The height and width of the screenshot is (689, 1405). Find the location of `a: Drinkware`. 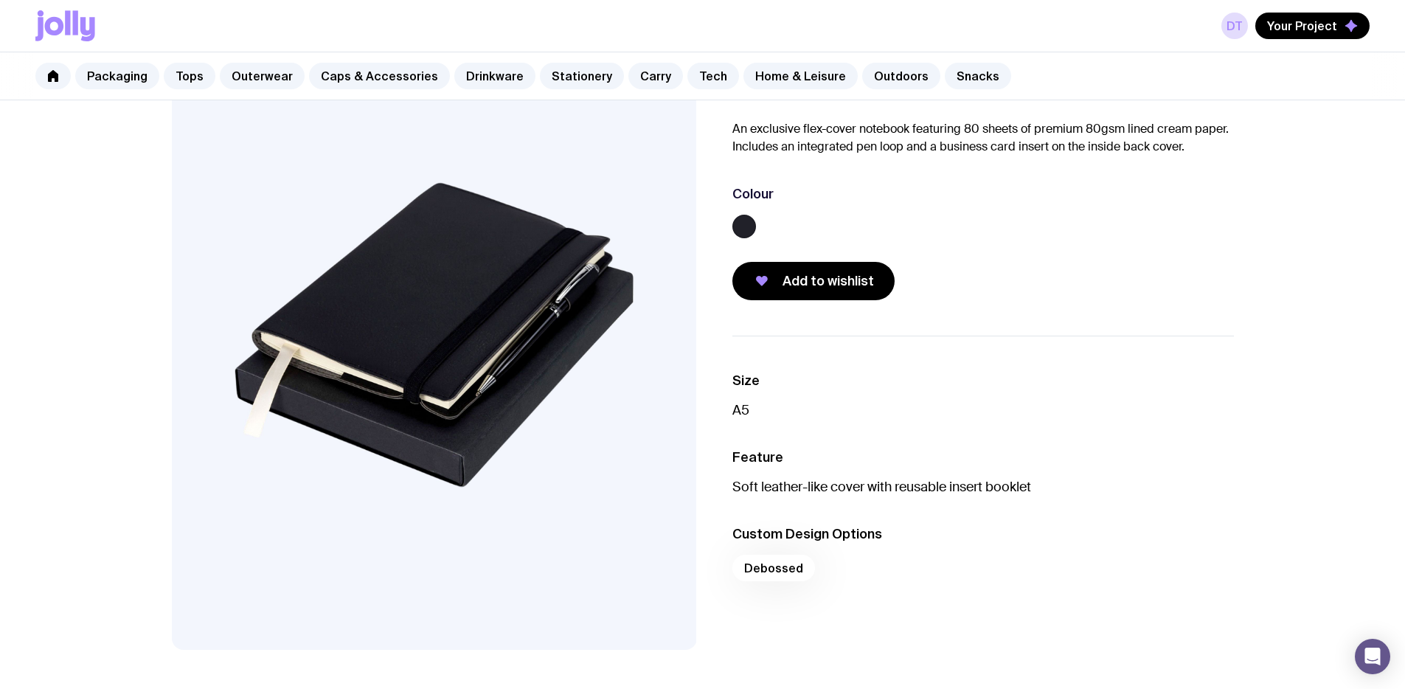

a: Drinkware is located at coordinates (495, 76).